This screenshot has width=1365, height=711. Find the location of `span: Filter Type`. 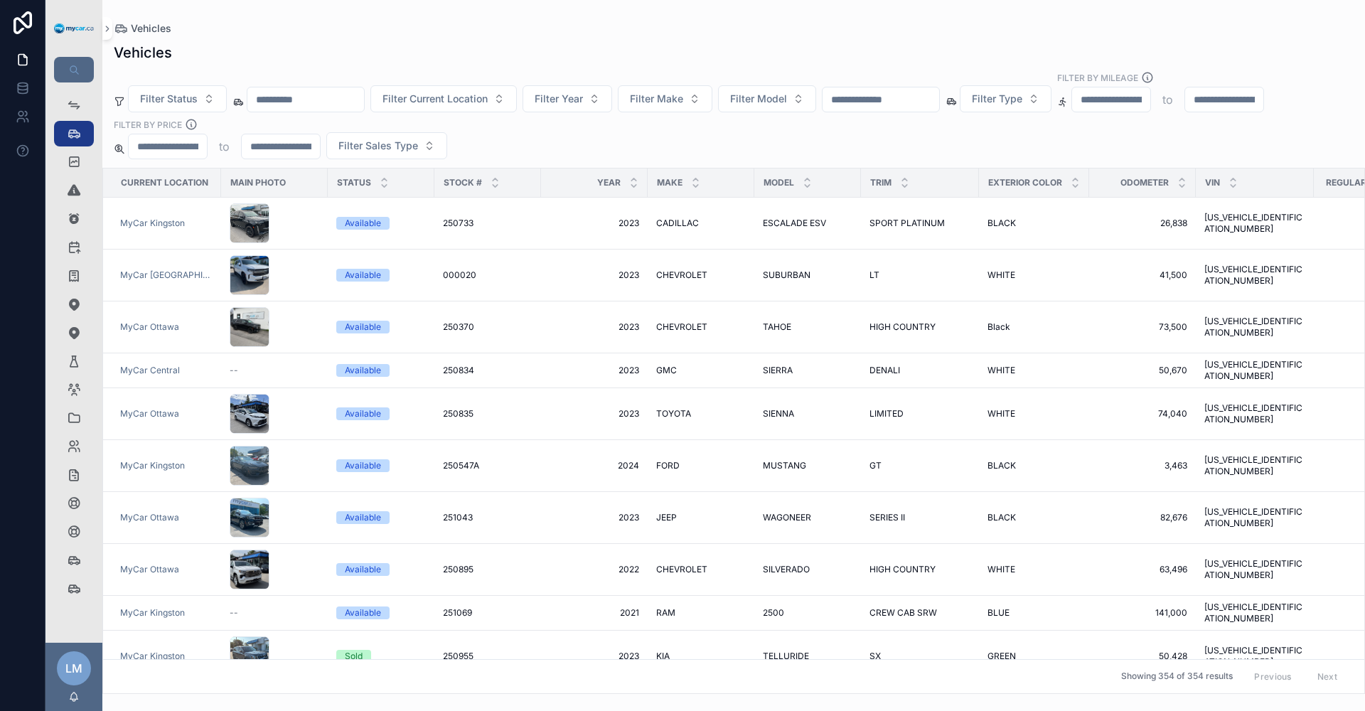

span: Filter Type is located at coordinates (997, 99).